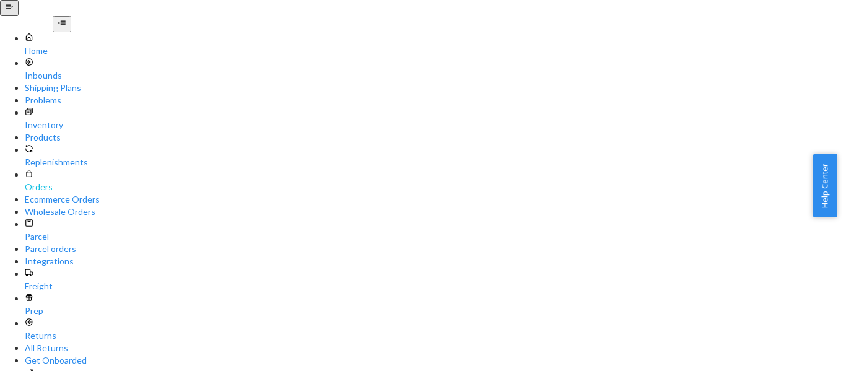 This screenshot has height=371, width=846. What do you see at coordinates (435, 280) in the screenshot?
I see `a: Freight` at bounding box center [435, 280].